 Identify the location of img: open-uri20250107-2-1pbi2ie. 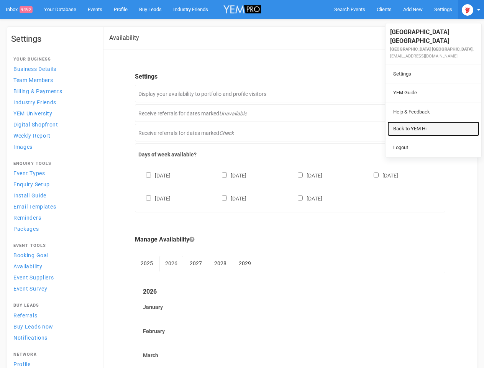
(468, 10).